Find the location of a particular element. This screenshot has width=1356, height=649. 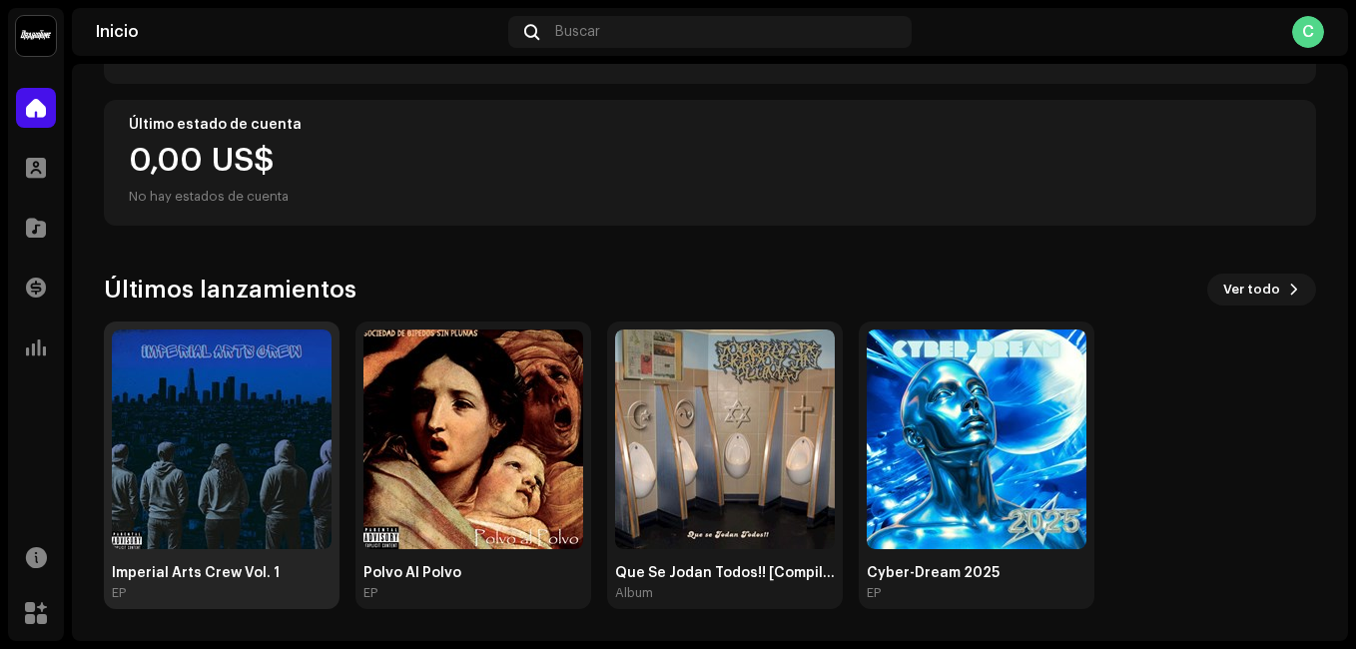

div: Último estado de cuenta is located at coordinates (710, 125).